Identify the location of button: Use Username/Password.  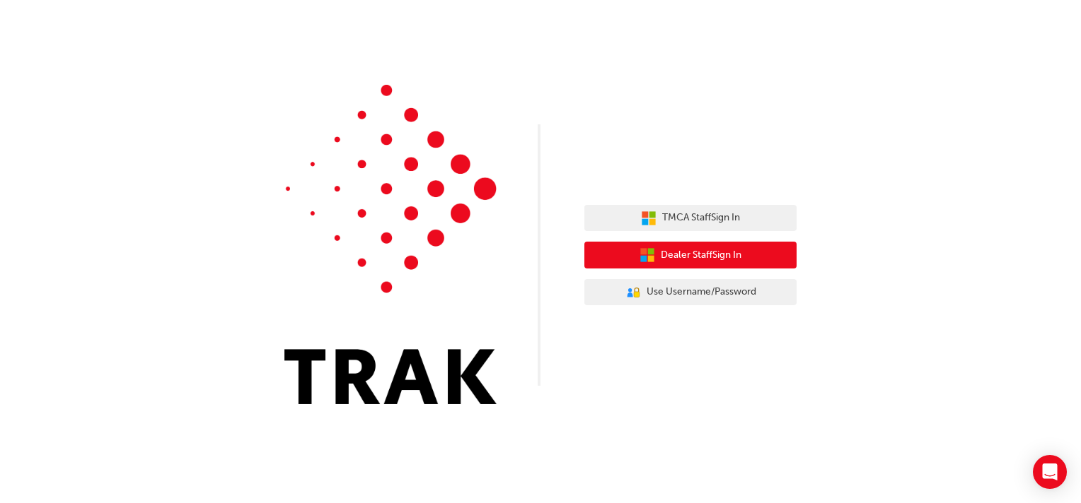
(690, 293).